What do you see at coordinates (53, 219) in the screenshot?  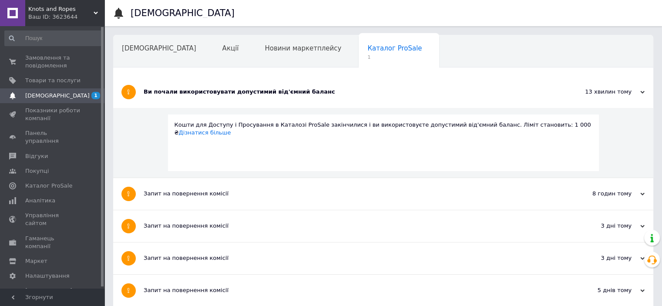 I see `span: Управління сайтом` at bounding box center [53, 219].